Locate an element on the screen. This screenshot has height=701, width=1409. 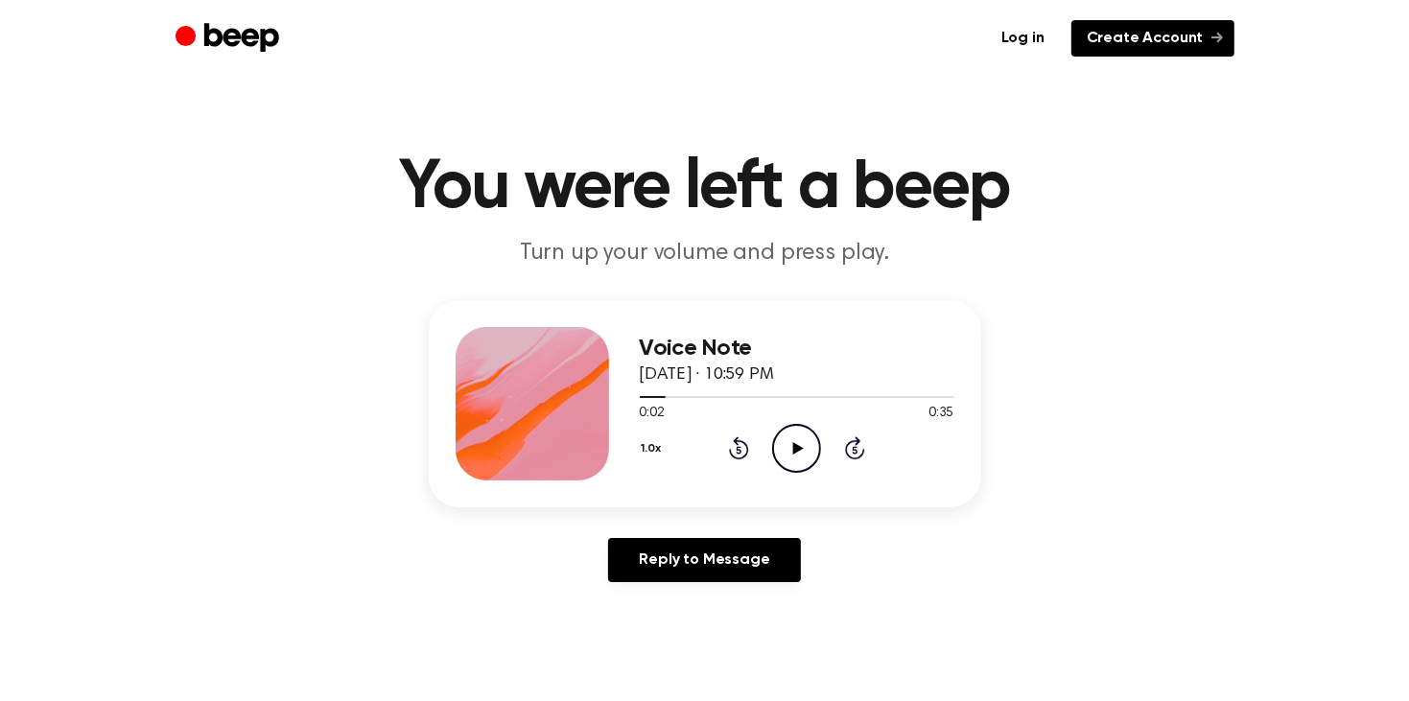
h1: You were left a beep is located at coordinates (705, 188).